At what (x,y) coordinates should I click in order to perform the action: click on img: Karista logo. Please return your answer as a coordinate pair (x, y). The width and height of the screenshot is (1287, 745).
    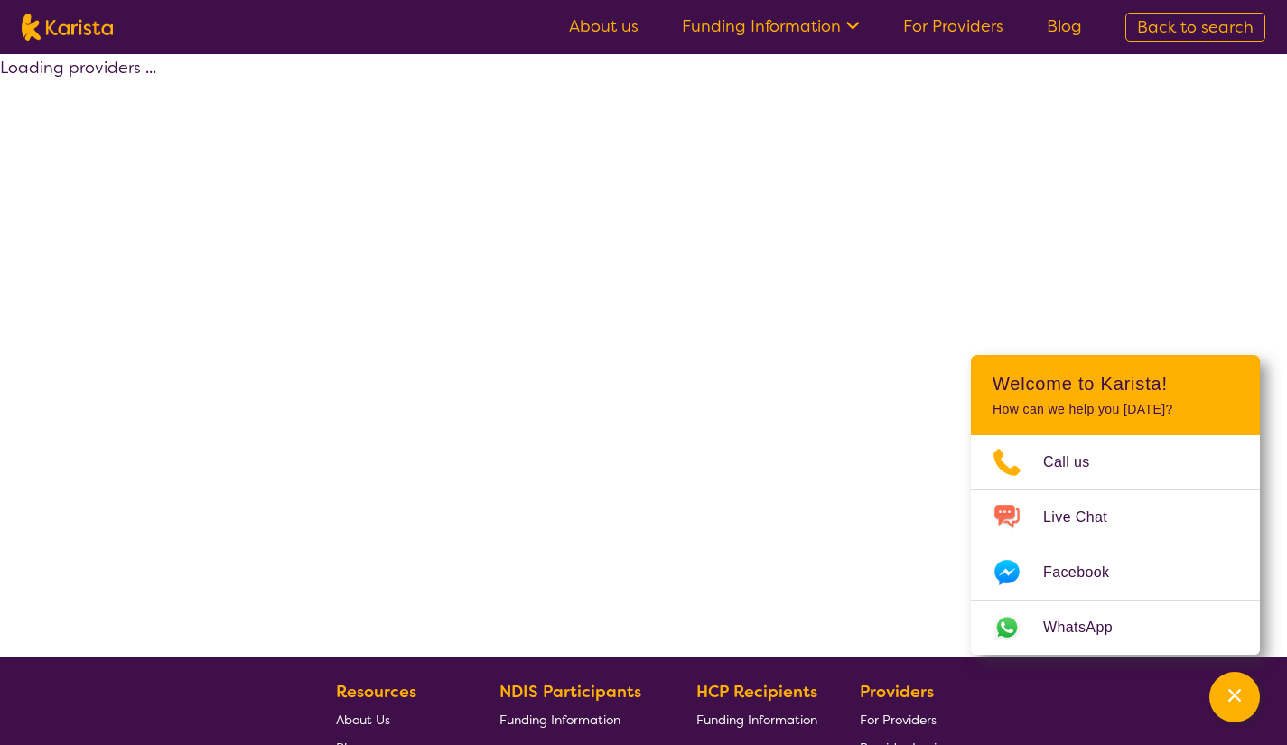
    Looking at the image, I should click on (67, 27).